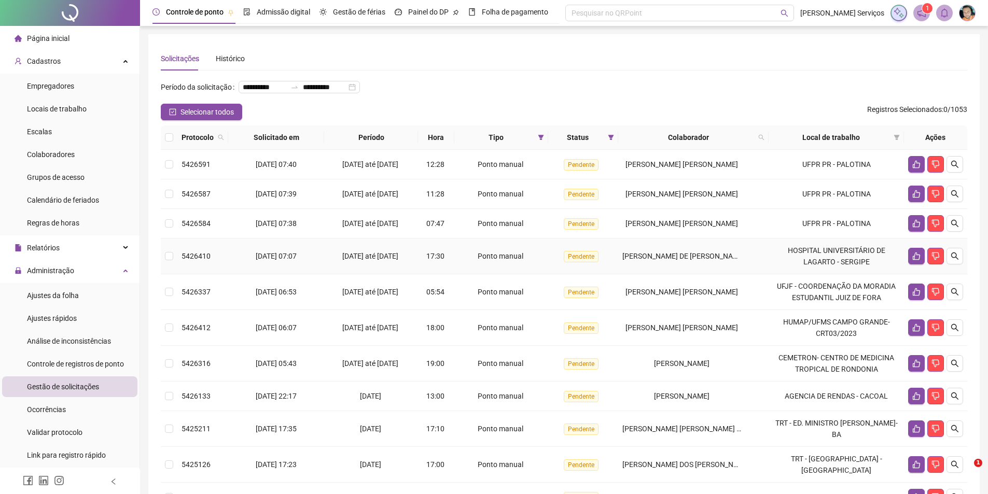  I want to click on span: book, so click(472, 12).